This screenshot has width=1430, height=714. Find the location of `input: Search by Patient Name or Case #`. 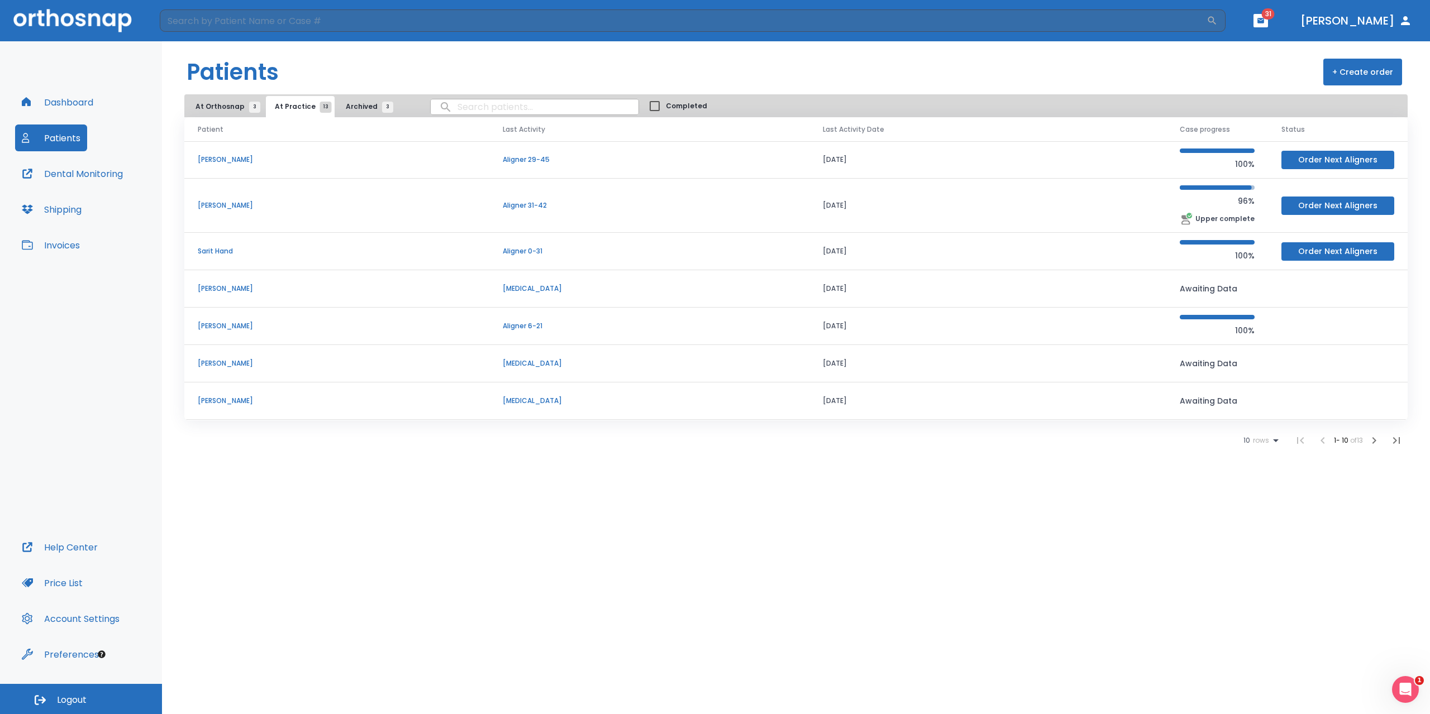

input: Search by Patient Name or Case # is located at coordinates (683, 21).